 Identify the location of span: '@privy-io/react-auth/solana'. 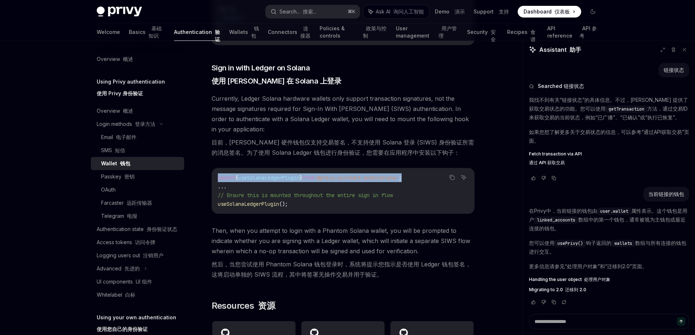
(356, 178).